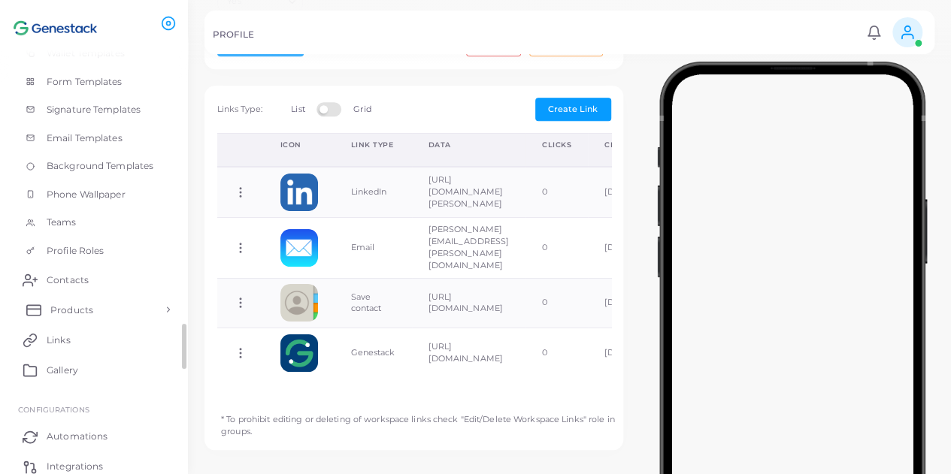 This screenshot has height=474, width=951. Describe the element at coordinates (94, 251) in the screenshot. I see `a: Profile Roles` at that location.